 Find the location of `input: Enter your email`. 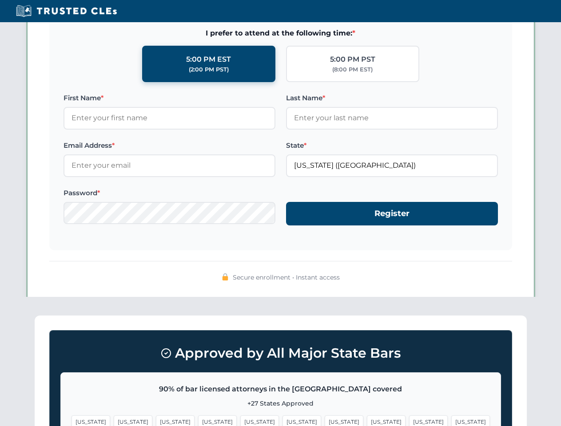

input: Enter your email is located at coordinates (169, 166).